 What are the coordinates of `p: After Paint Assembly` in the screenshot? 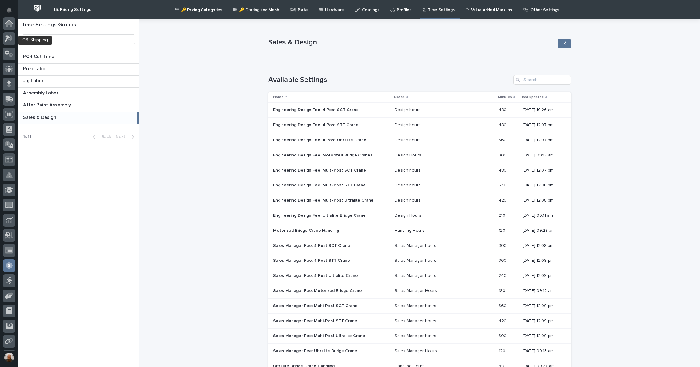 It's located at (48, 104).